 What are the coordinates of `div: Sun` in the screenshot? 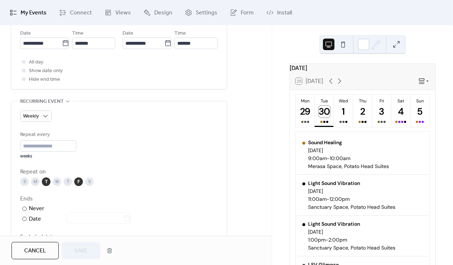 It's located at (420, 101).